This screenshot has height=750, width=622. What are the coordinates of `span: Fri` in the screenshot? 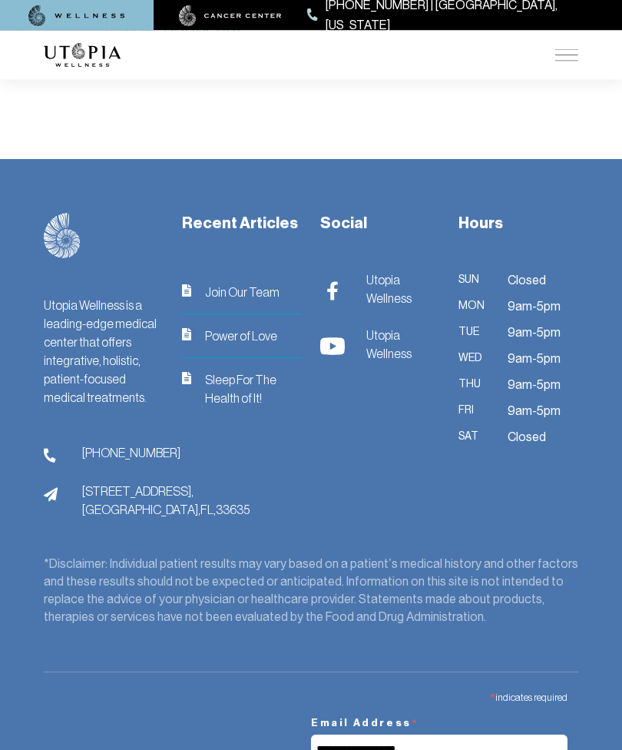 It's located at (474, 412).